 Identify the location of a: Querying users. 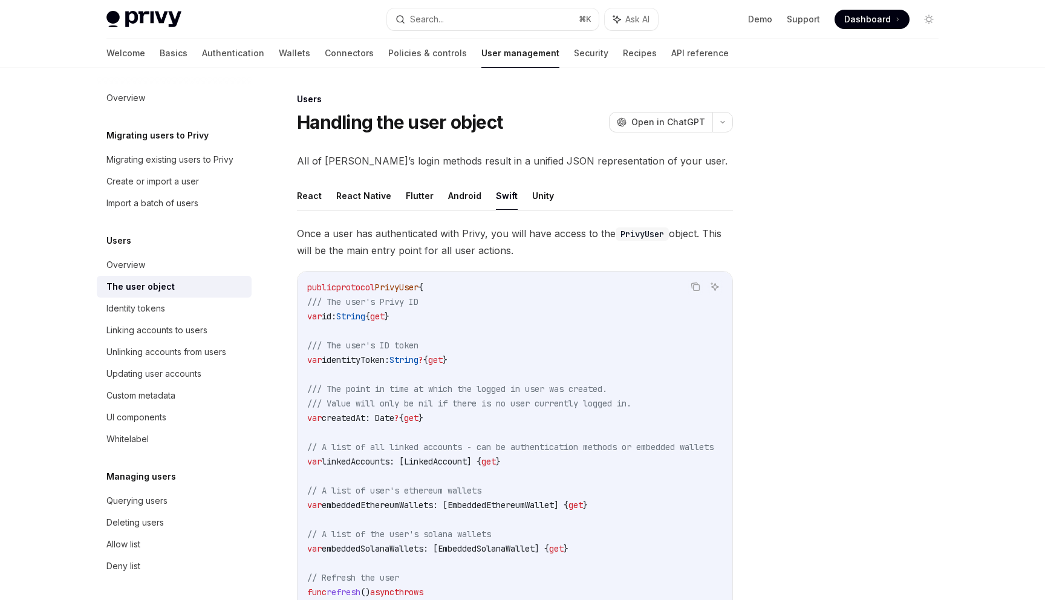
(174, 501).